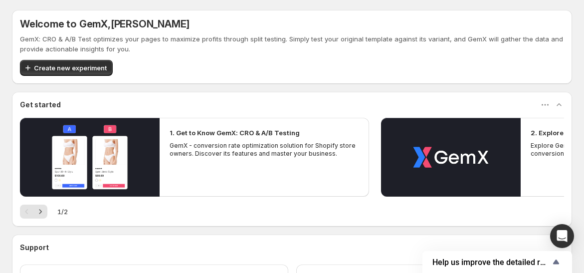 This screenshot has height=273, width=584. Describe the element at coordinates (70, 68) in the screenshot. I see `span: Create new experiment` at that location.